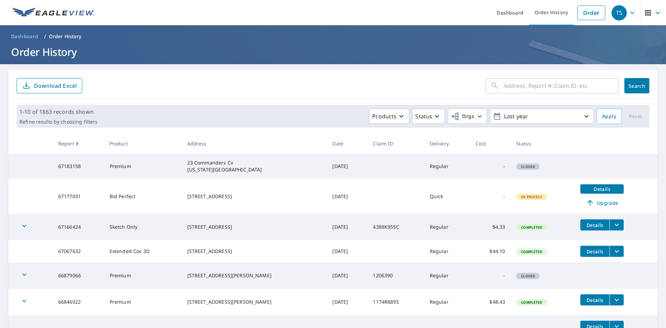  I want to click on button: detailsBtn-67166424, so click(595, 225).